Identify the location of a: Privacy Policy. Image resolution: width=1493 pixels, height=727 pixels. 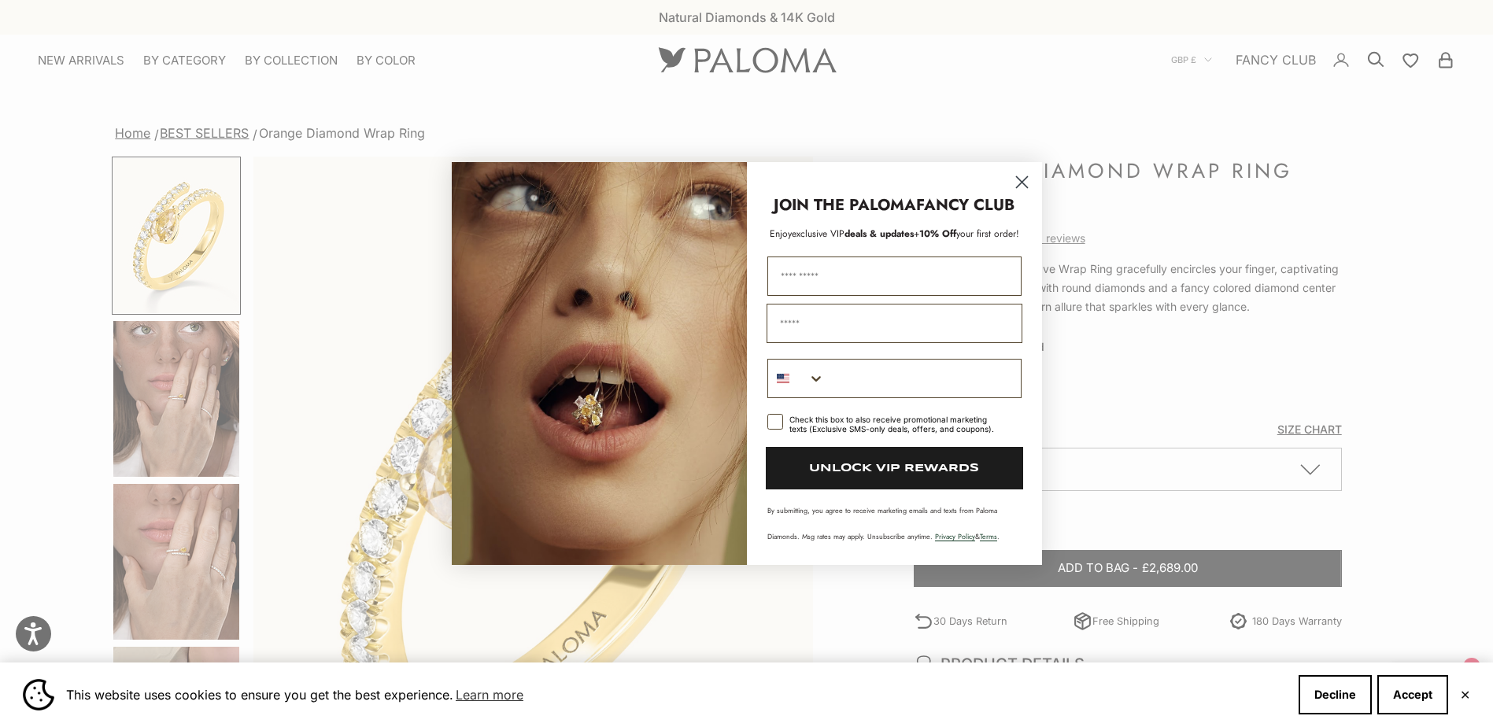
(955, 536).